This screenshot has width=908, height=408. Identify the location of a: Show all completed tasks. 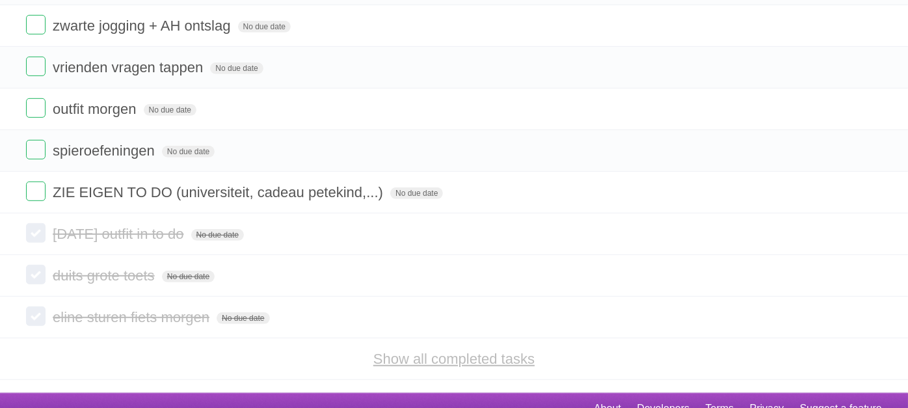
(454, 358).